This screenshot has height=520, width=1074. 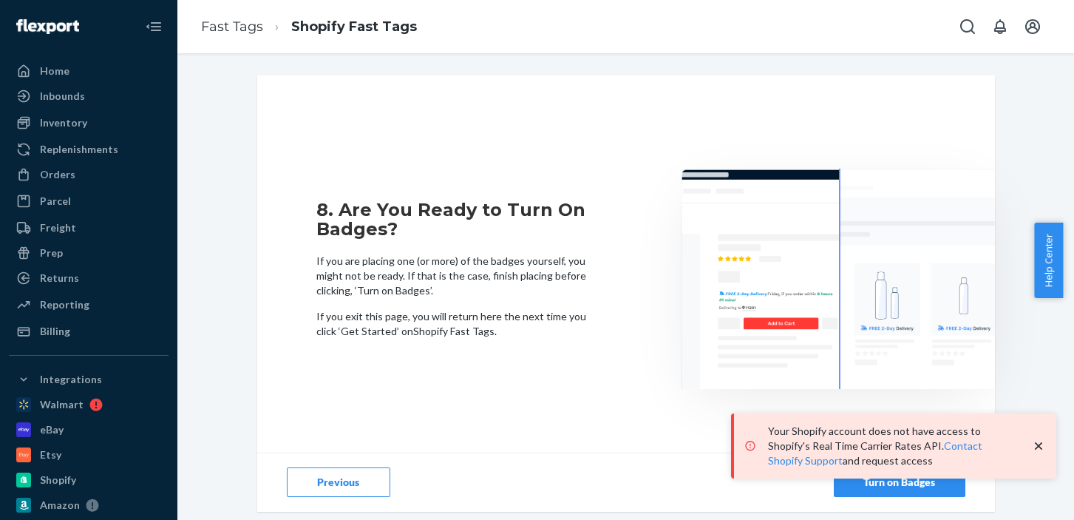 I want to click on button: Close Navigation, so click(x=154, y=27).